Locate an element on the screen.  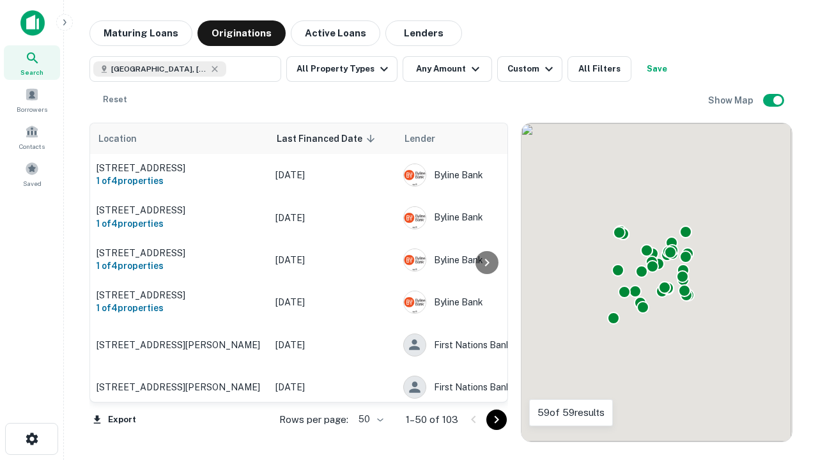
div: 50 is located at coordinates (369, 419).